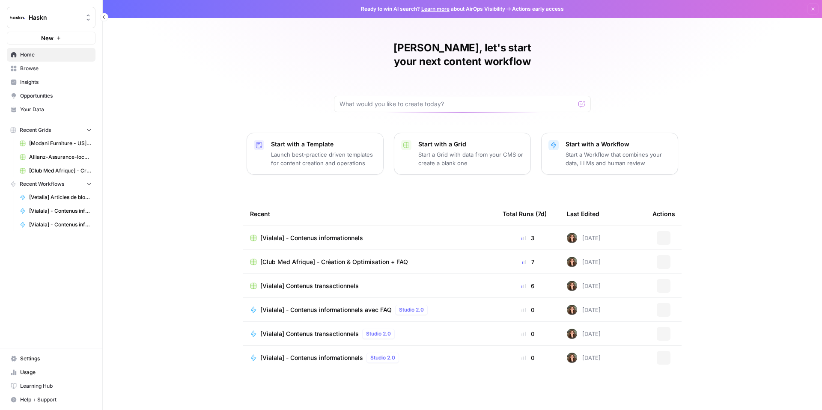  What do you see at coordinates (47, 38) in the screenshot?
I see `span: New` at bounding box center [47, 38].